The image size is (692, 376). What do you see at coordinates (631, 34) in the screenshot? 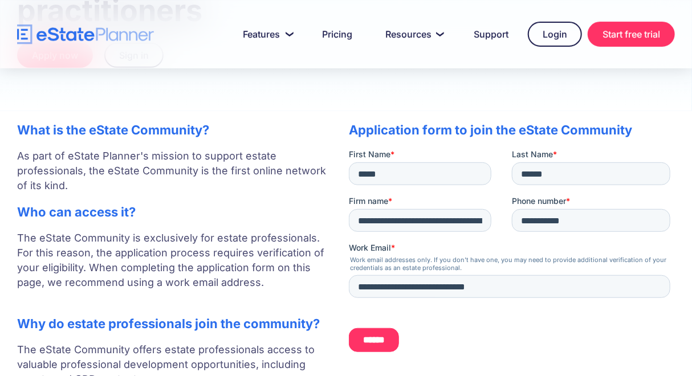
I see `a: Start free trial` at bounding box center [631, 34].